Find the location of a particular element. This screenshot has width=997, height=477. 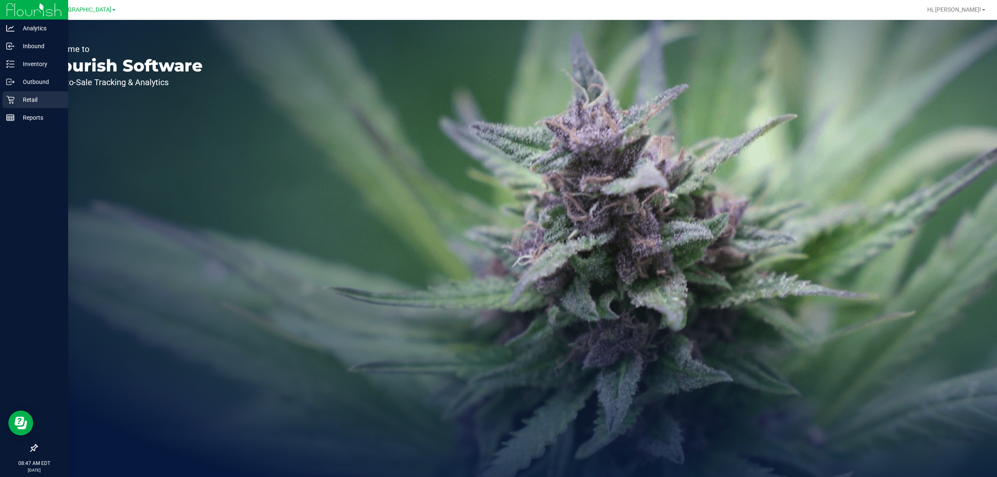

p: Welcome to is located at coordinates (124, 49).